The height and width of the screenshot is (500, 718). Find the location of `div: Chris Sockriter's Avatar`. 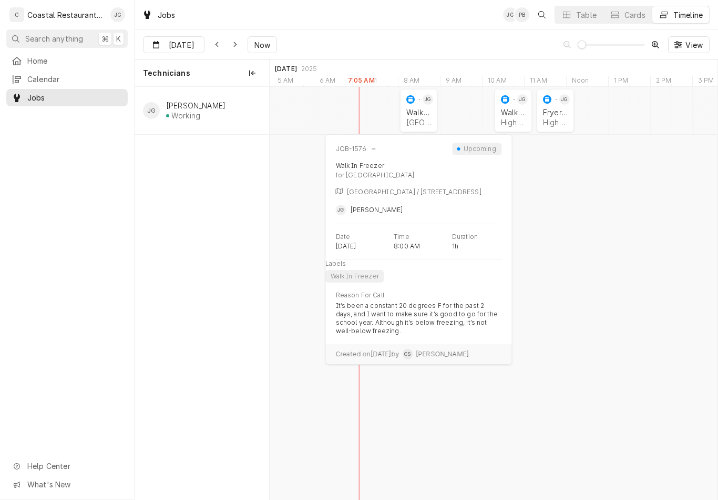

div: Chris Sockriter's Avatar is located at coordinates (408, 354).